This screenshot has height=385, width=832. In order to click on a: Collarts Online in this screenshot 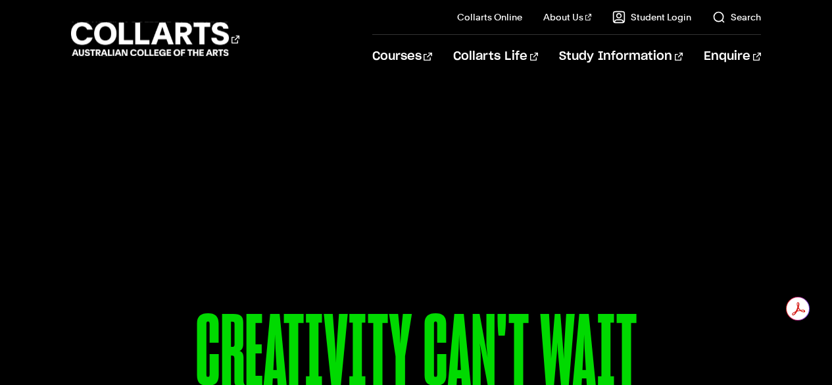, I will do `click(490, 17)`.